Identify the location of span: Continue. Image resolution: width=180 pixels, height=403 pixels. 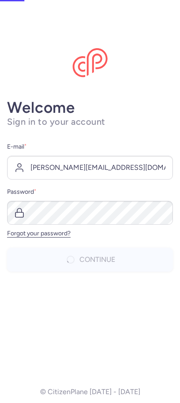
(97, 260).